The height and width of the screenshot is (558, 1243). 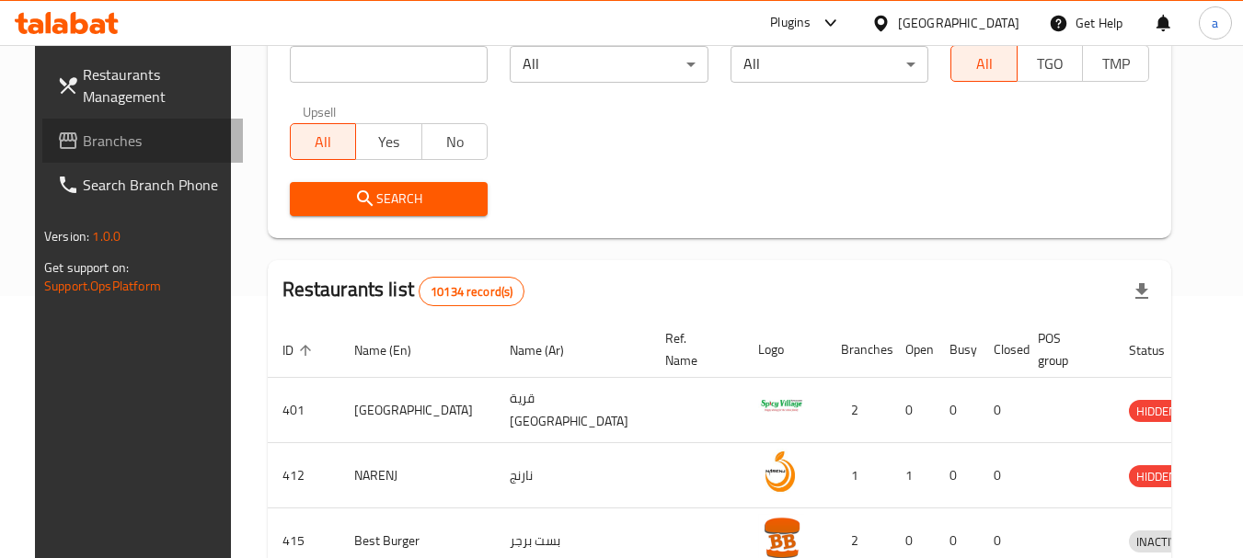 I want to click on span: Ref. Name, so click(x=693, y=350).